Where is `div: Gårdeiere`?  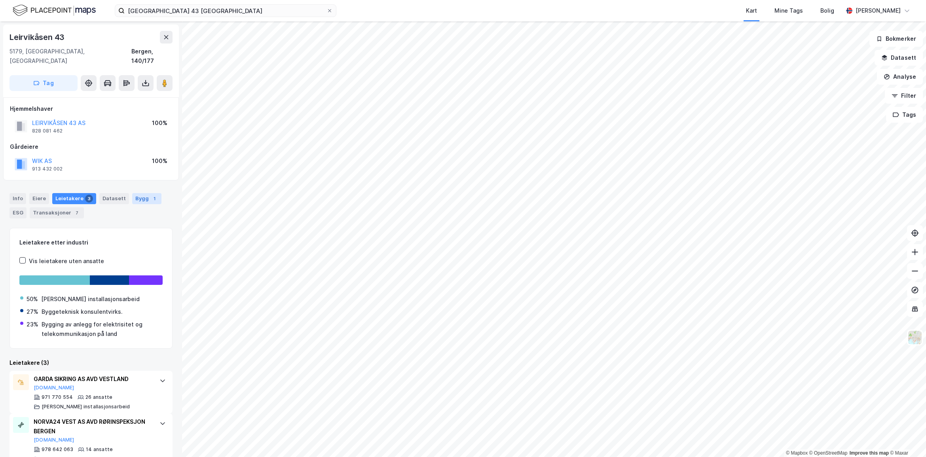
div: Gårdeiere is located at coordinates (91, 147).